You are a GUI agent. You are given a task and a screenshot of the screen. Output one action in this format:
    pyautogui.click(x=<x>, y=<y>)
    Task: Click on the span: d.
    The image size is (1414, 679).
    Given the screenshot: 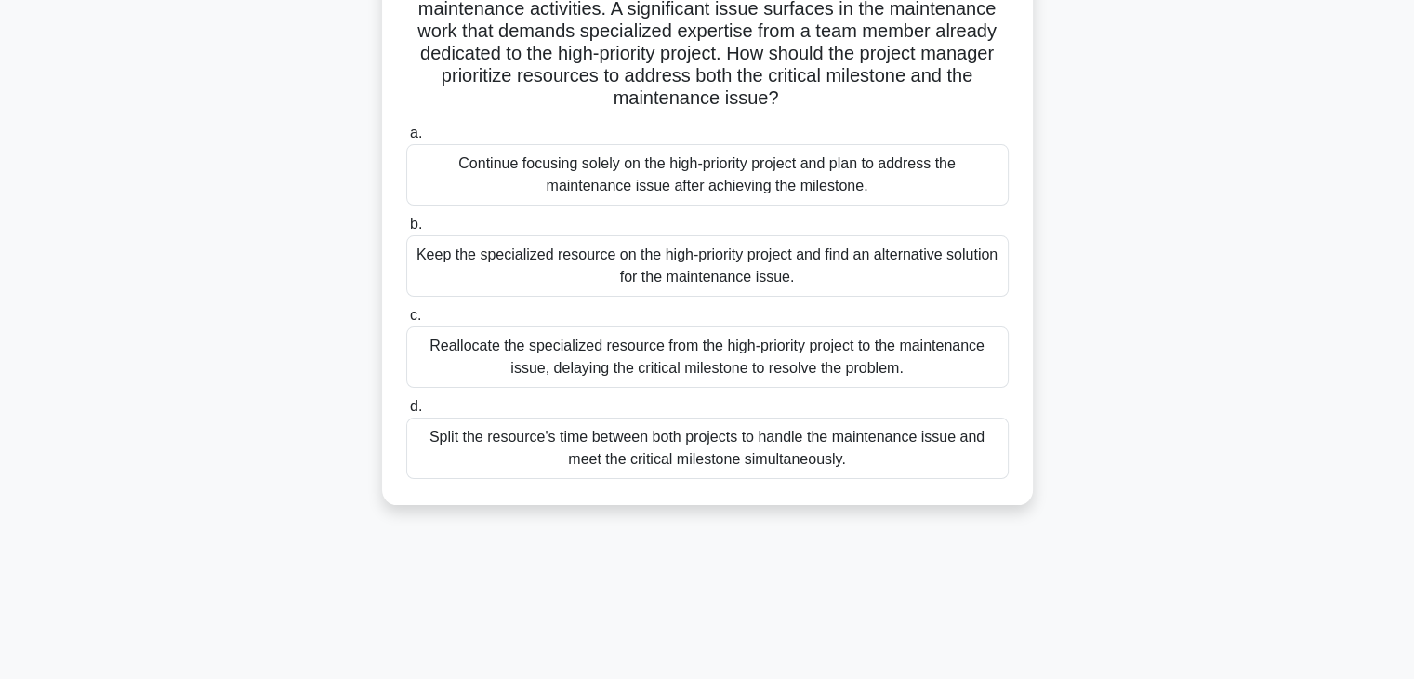 What is the action you would take?
    pyautogui.click(x=416, y=405)
    